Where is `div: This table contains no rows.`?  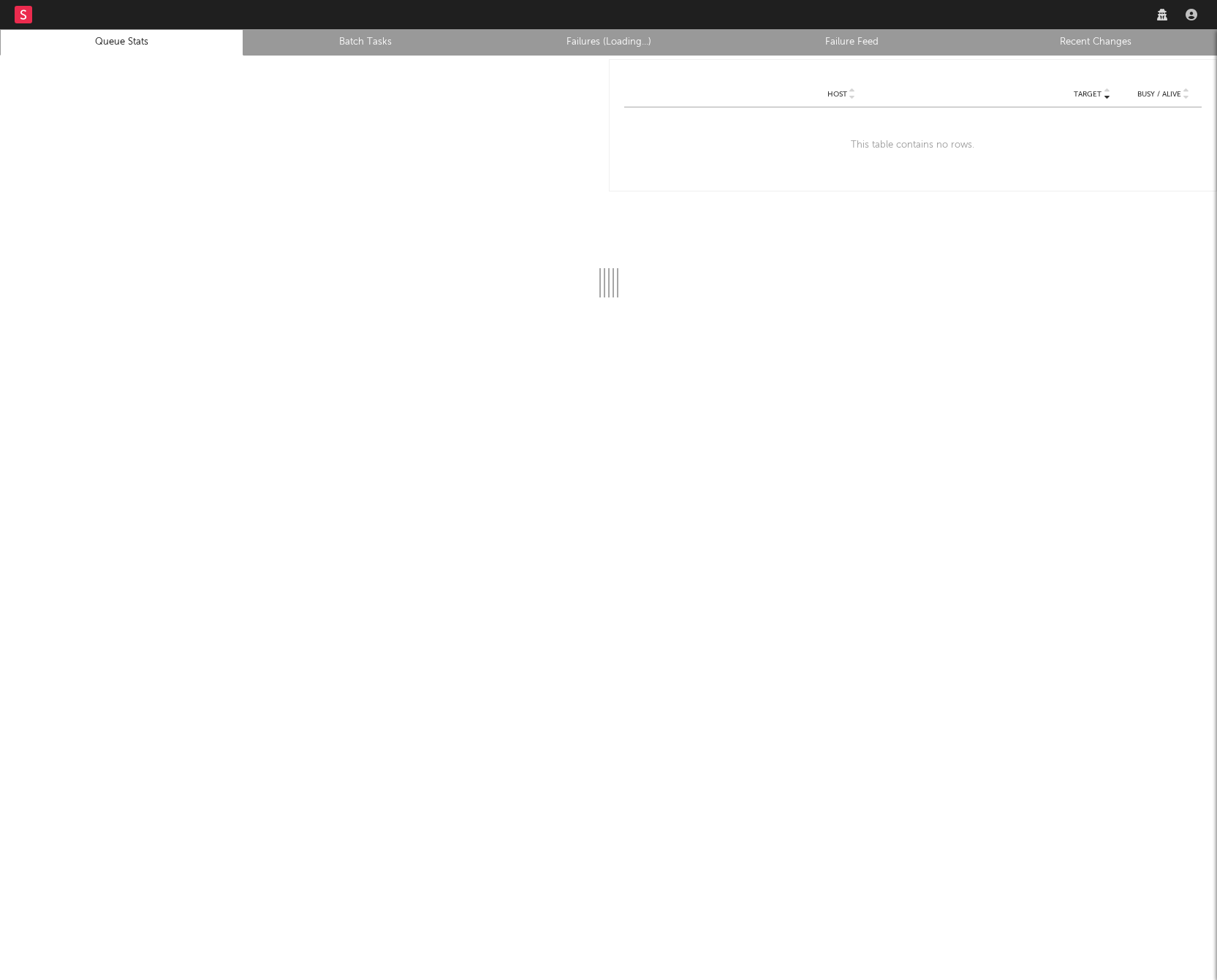 div: This table contains no rows. is located at coordinates (913, 145).